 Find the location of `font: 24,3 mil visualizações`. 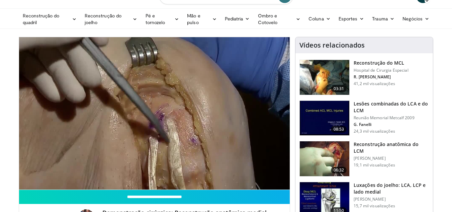

font: 24,3 mil visualizações is located at coordinates (374, 131).